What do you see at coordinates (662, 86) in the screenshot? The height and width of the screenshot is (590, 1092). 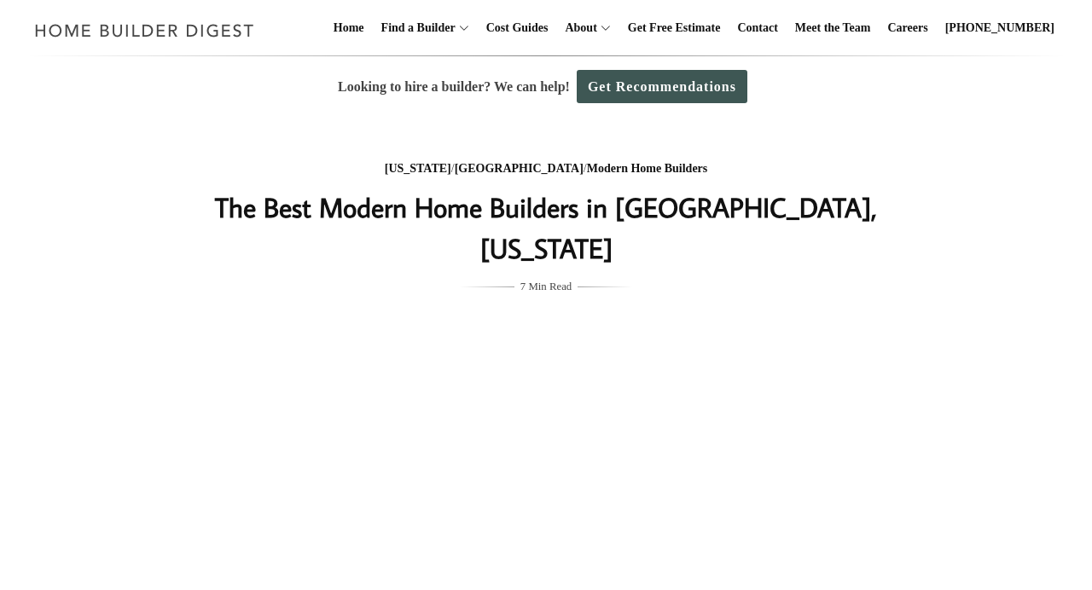 I see `a: Get Recommendations` at bounding box center [662, 86].